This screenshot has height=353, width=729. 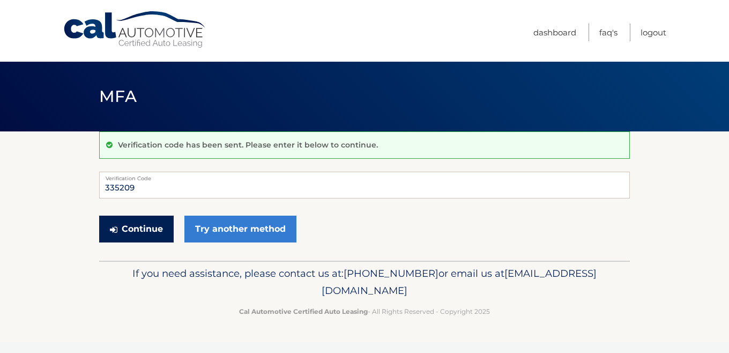 What do you see at coordinates (118, 96) in the screenshot?
I see `span: MFA` at bounding box center [118, 96].